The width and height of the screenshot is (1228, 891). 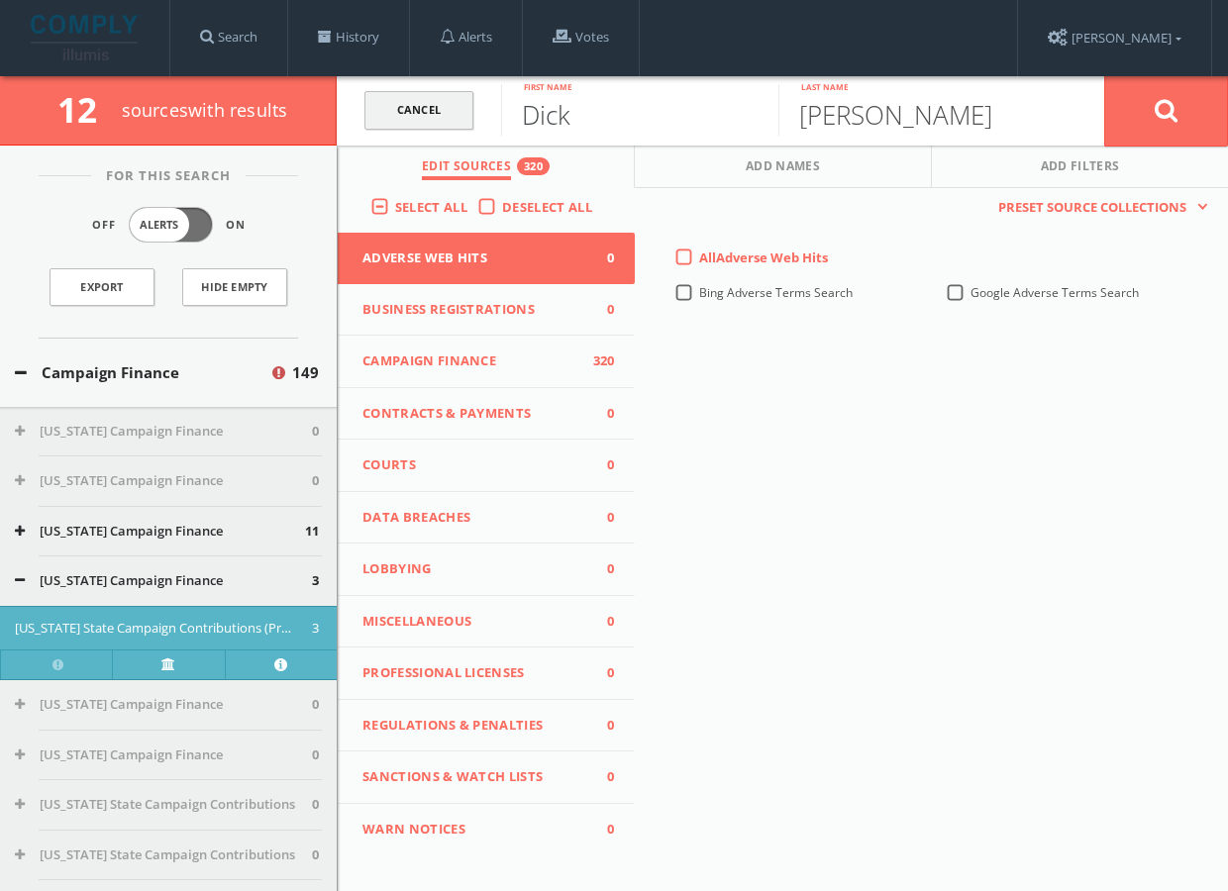 I want to click on button: Courts0, so click(x=486, y=466).